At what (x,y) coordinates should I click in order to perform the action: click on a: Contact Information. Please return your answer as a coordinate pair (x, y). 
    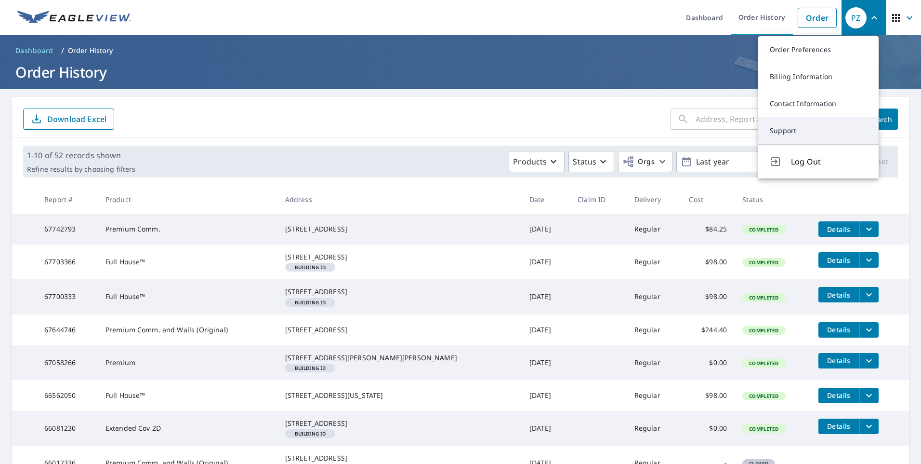
    Looking at the image, I should click on (819, 104).